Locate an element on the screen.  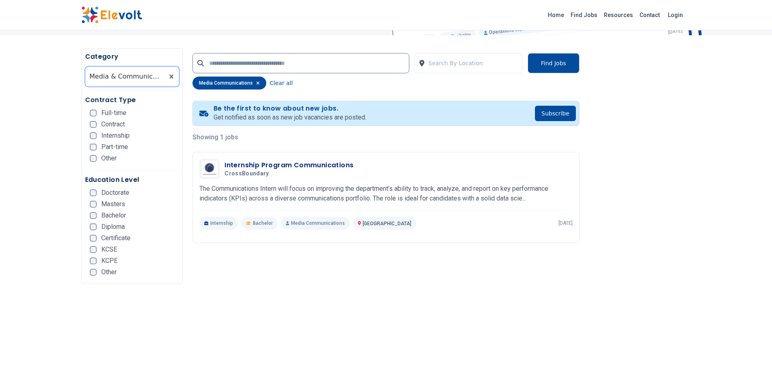
p: Internship is located at coordinates (218, 223).